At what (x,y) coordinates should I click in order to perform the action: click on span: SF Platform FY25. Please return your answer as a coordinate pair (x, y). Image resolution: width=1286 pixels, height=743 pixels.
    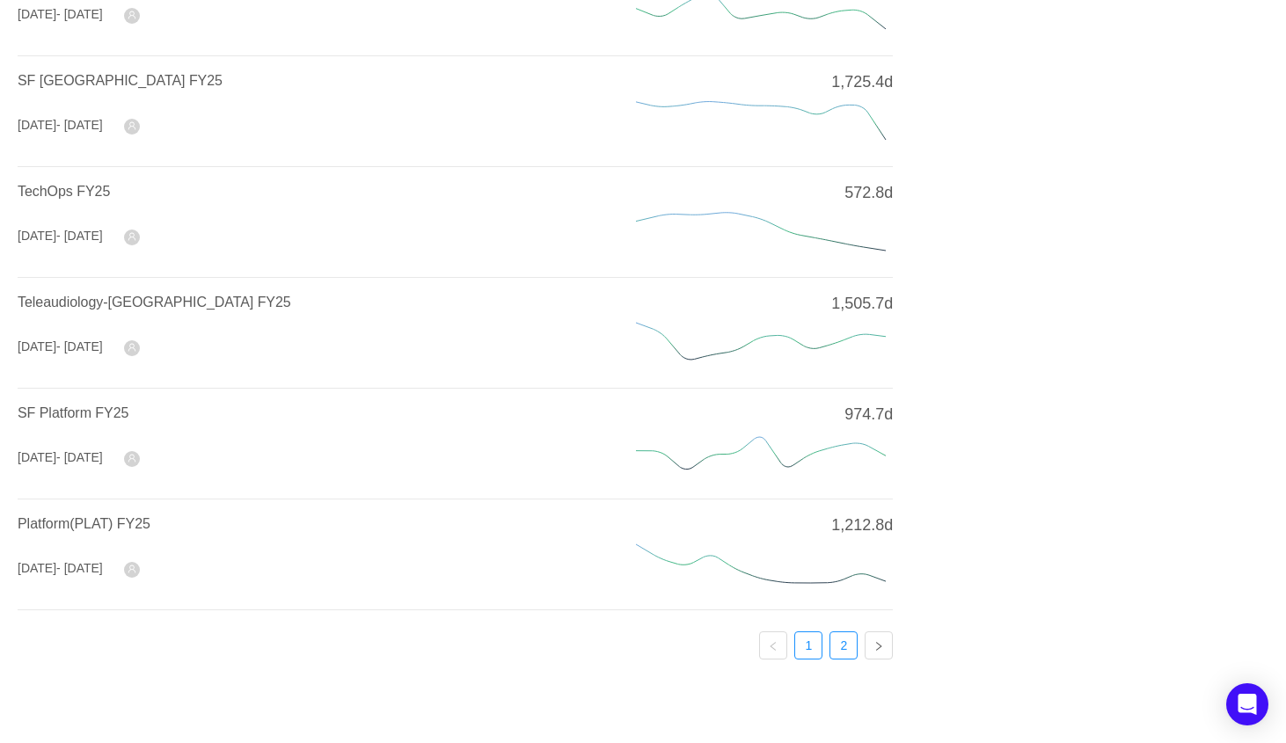
    Looking at the image, I should click on (73, 412).